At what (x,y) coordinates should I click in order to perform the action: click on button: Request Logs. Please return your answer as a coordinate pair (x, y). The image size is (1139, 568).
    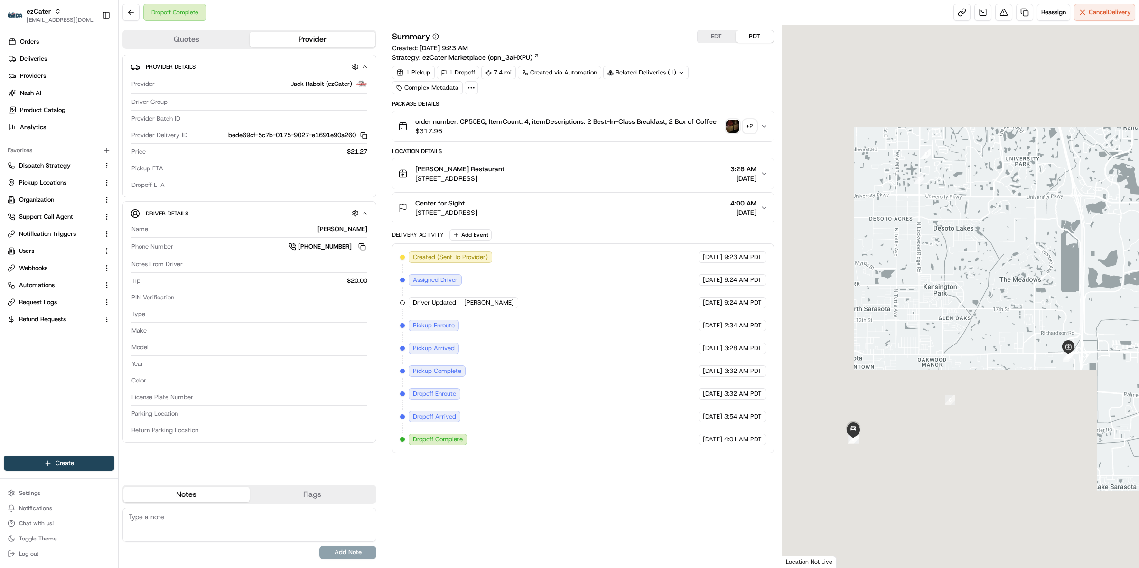
    Looking at the image, I should click on (59, 302).